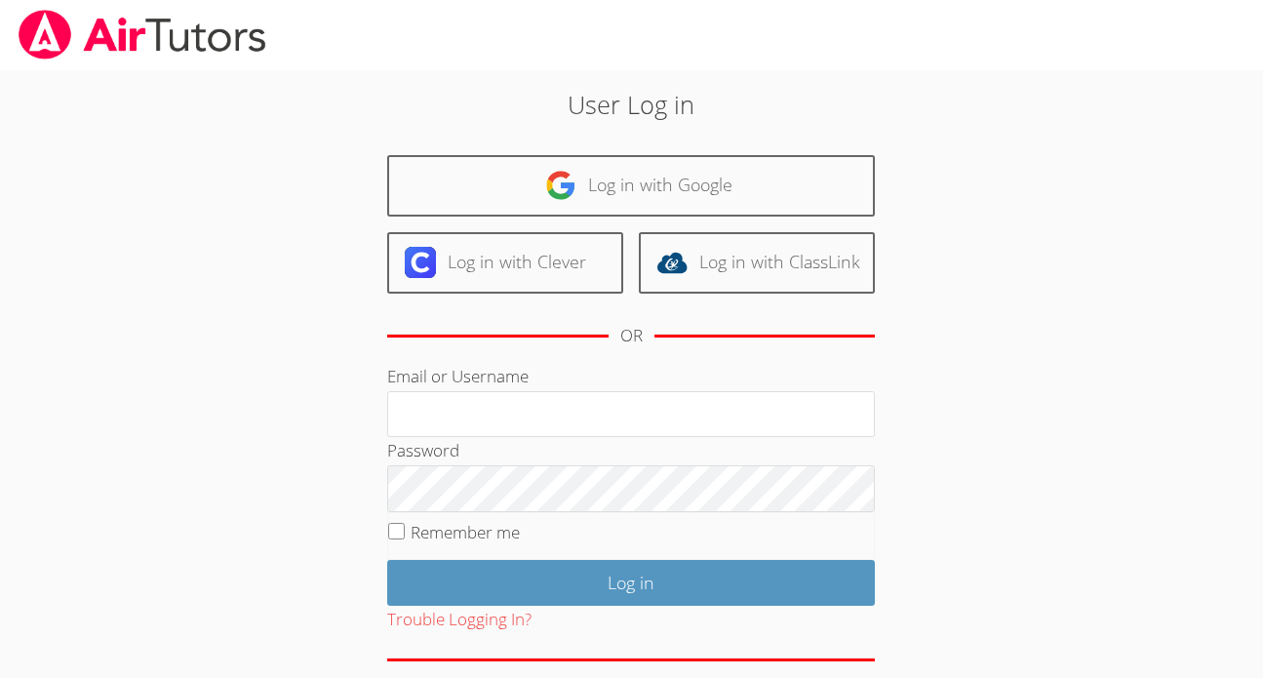 This screenshot has width=1263, height=678. What do you see at coordinates (631, 185) in the screenshot?
I see `a: Log in with Google` at bounding box center [631, 185].